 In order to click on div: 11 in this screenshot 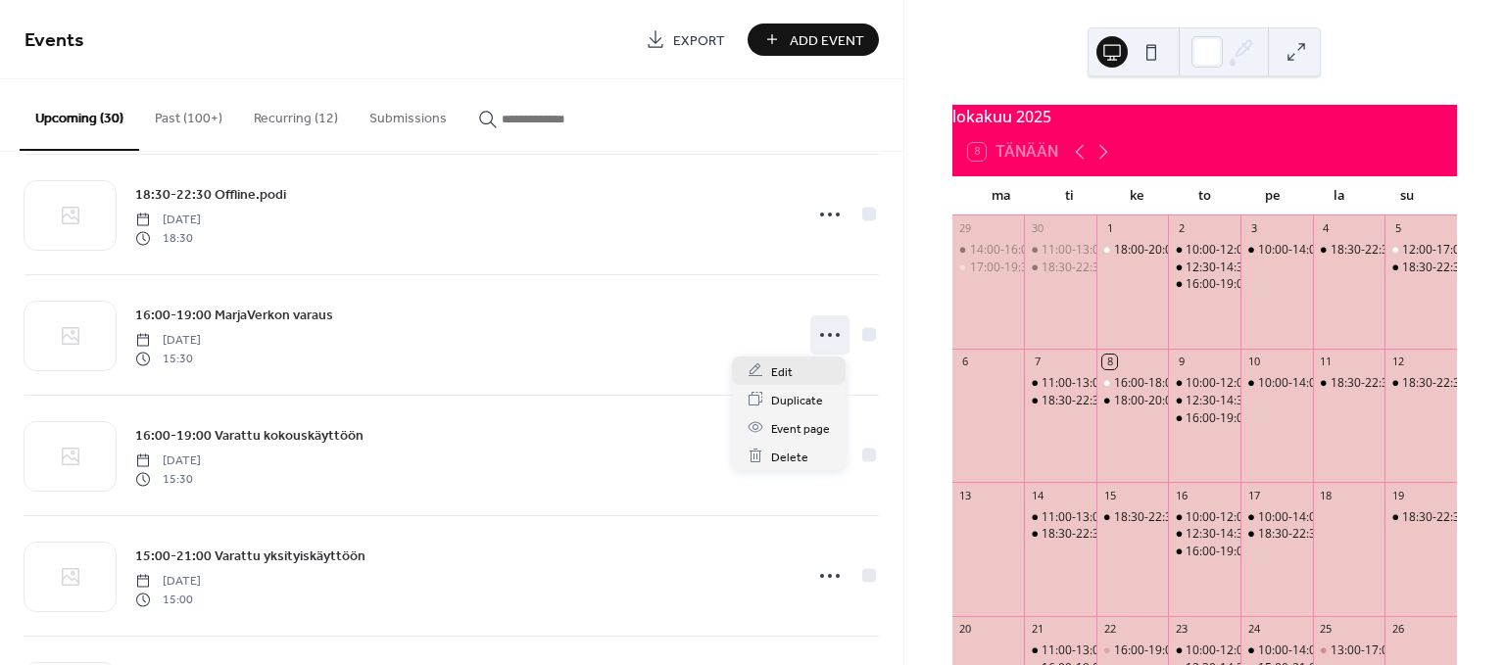, I will do `click(1326, 362)`.